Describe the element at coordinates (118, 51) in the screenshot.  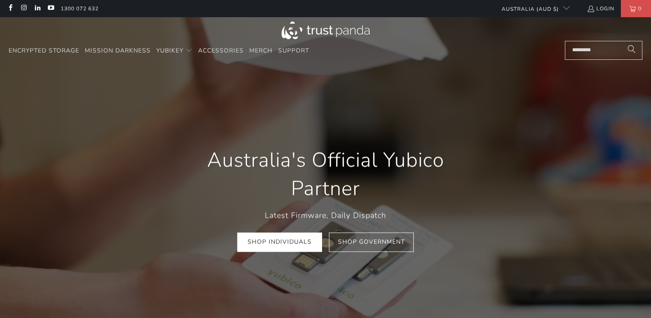
I see `a: Mission Darkness` at that location.